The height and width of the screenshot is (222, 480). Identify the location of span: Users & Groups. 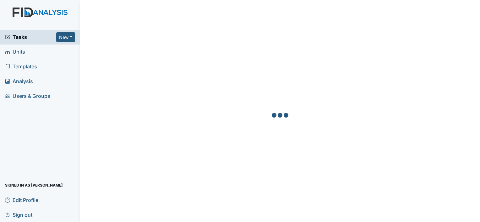
(28, 96).